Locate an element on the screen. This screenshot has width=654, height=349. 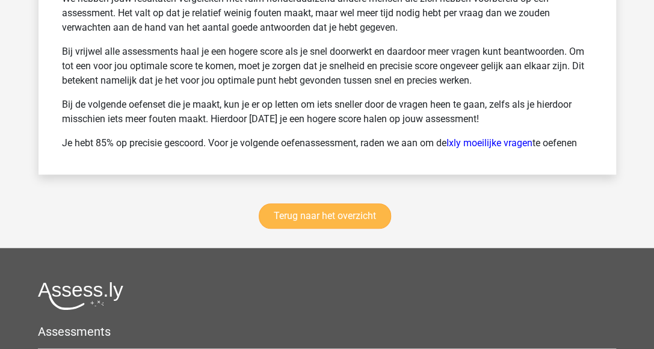
p: Je hebt 85% op precisie gescoord. Voor je volgende oefenassessment, raden we aan om de te oefenen is located at coordinates (328, 143).